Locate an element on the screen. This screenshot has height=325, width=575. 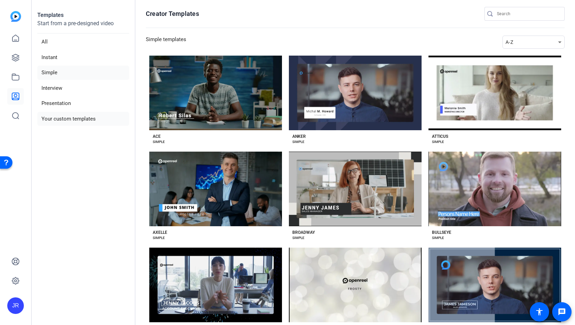
mat-icon: accessibility is located at coordinates (539, 312).